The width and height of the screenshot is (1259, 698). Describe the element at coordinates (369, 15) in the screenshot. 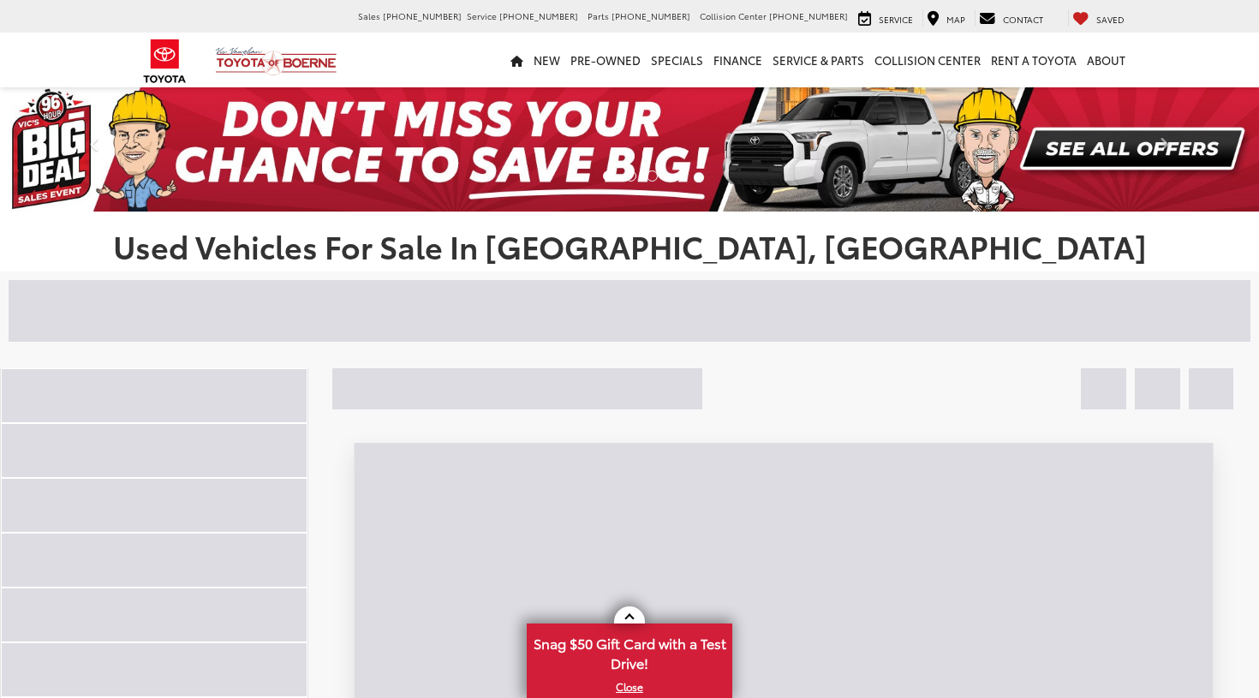

I see `span: Sales` at that location.